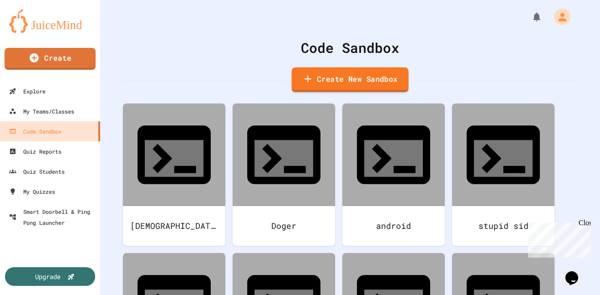 The width and height of the screenshot is (600, 295). What do you see at coordinates (350, 80) in the screenshot?
I see `a: Create New Sandbox` at bounding box center [350, 80].